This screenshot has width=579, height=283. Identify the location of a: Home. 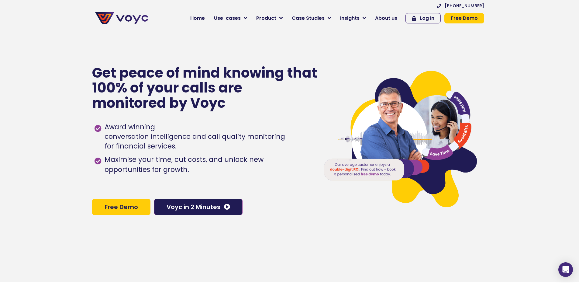
(198, 18).